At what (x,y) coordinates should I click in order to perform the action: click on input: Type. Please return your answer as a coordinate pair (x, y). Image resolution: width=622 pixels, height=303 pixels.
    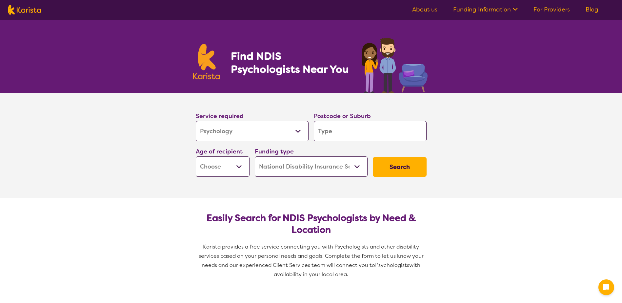
    Looking at the image, I should click on (370, 131).